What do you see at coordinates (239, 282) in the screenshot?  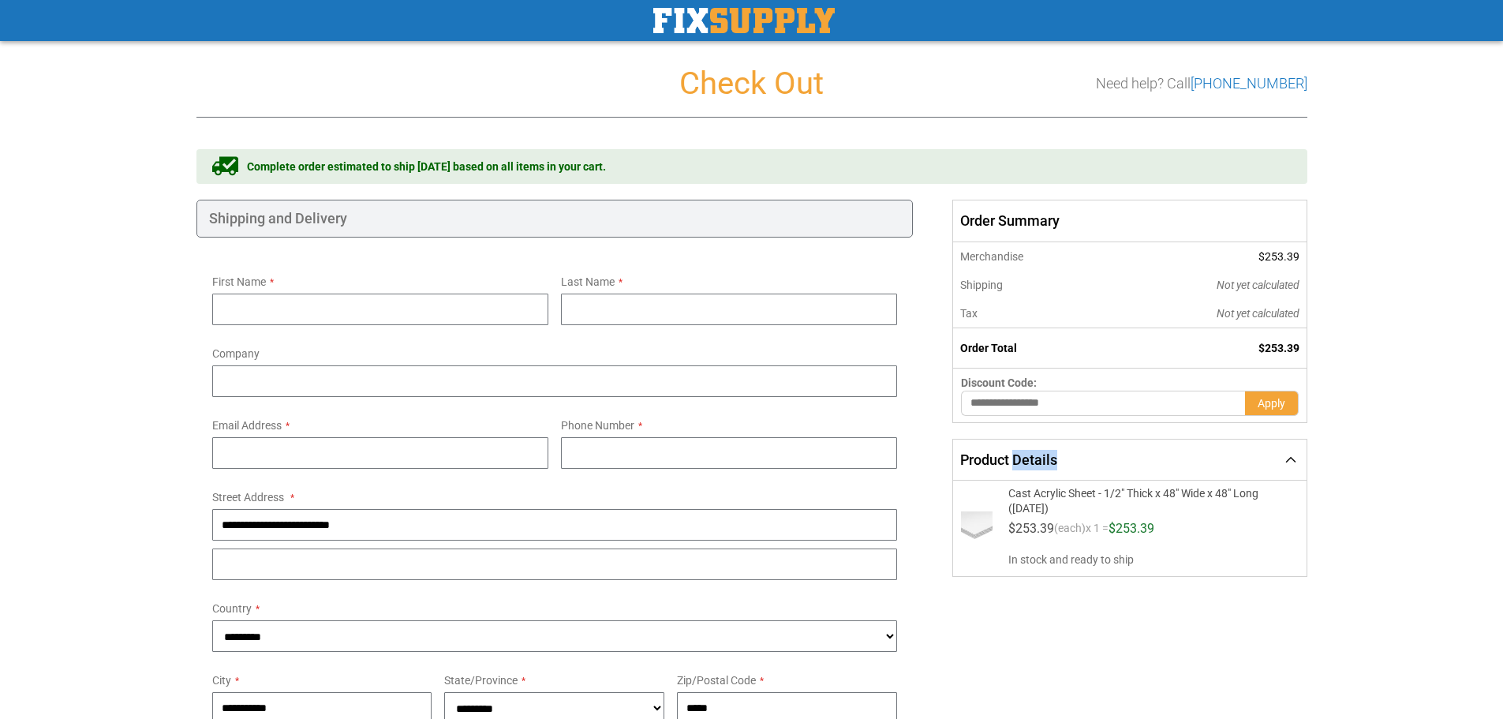 I see `span: First Name` at bounding box center [239, 282].